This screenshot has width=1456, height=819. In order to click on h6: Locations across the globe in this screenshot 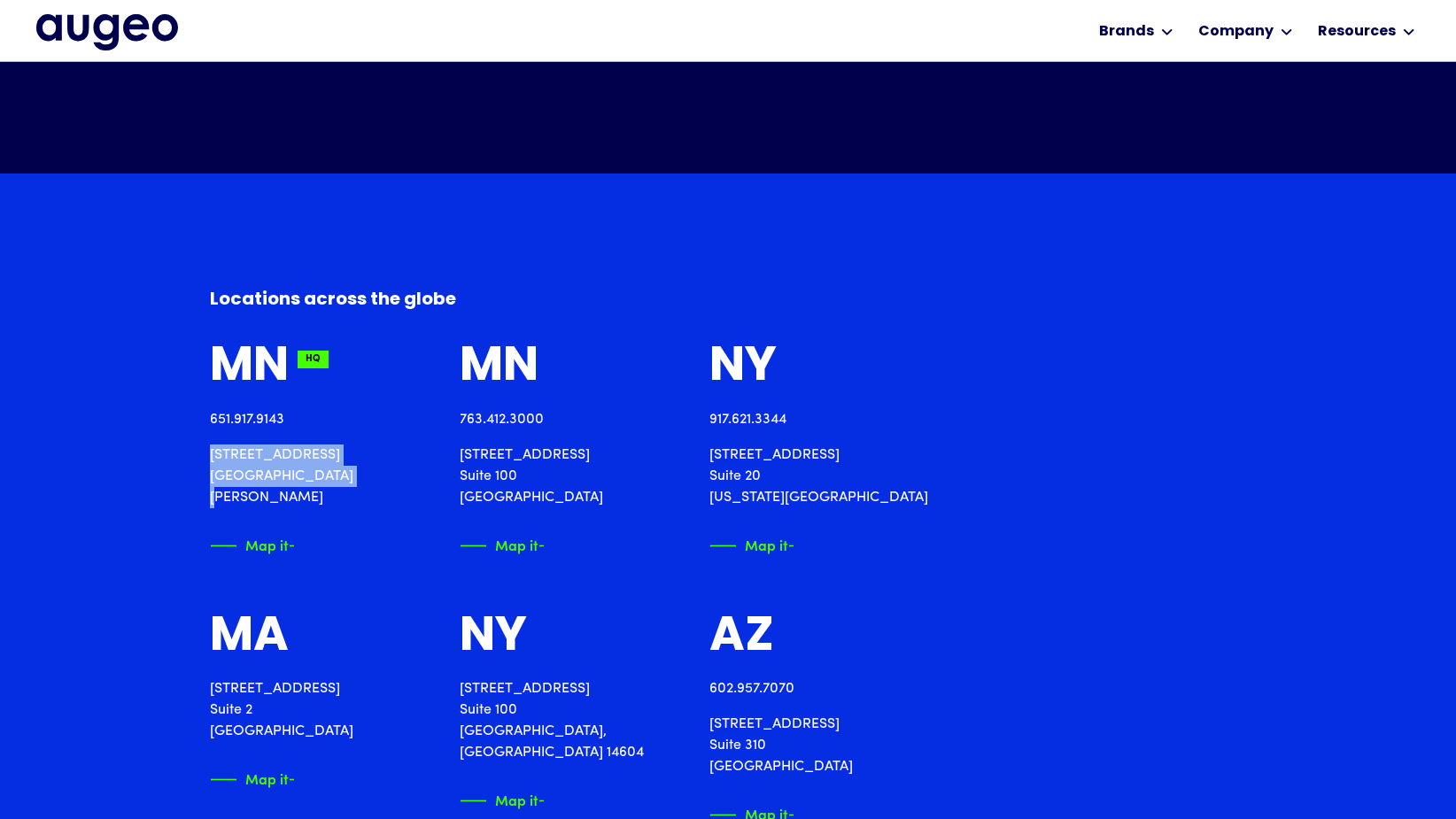, I will do `click(514, 301)`.